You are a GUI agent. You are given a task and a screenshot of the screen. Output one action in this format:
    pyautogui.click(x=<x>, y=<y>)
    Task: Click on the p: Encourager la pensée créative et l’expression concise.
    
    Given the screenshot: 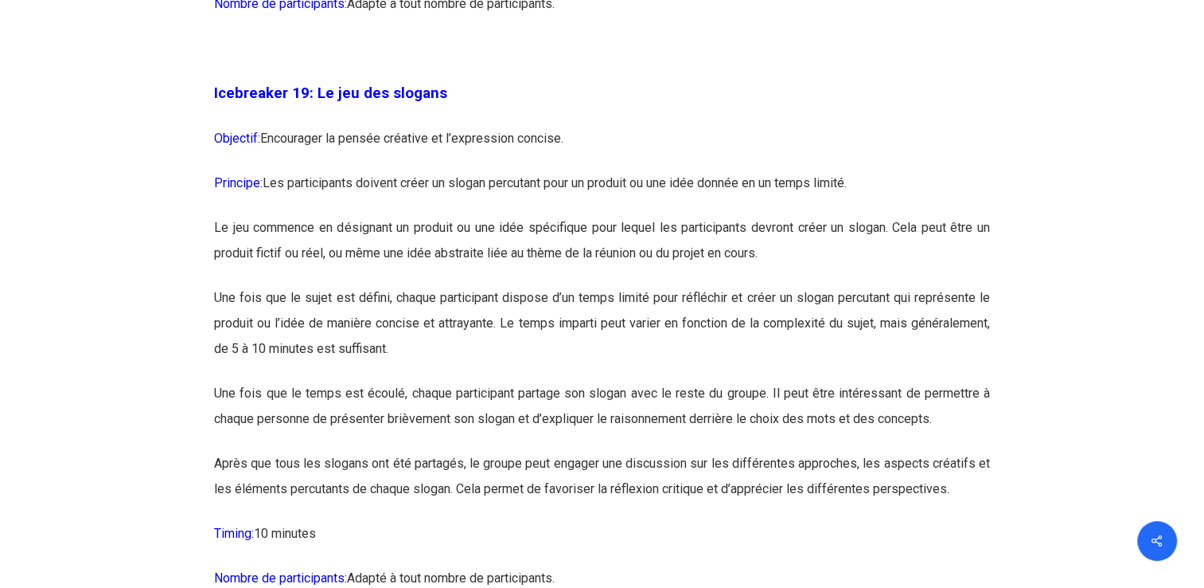 What is the action you would take?
    pyautogui.click(x=602, y=148)
    